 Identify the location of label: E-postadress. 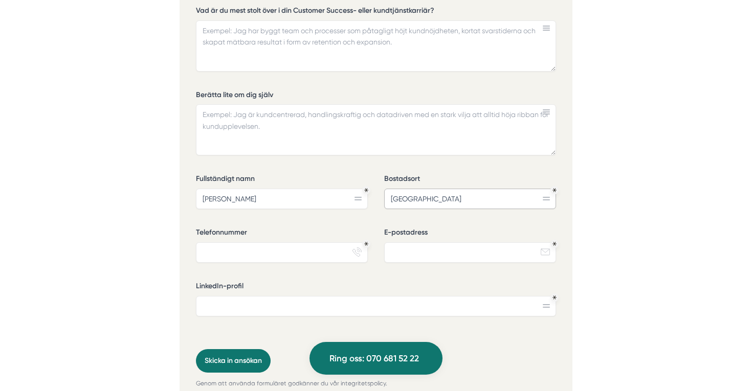
(470, 234).